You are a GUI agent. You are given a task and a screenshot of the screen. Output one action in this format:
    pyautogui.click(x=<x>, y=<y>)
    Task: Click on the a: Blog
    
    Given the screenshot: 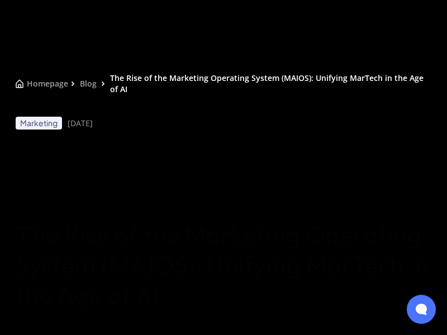 What is the action you would take?
    pyautogui.click(x=88, y=84)
    